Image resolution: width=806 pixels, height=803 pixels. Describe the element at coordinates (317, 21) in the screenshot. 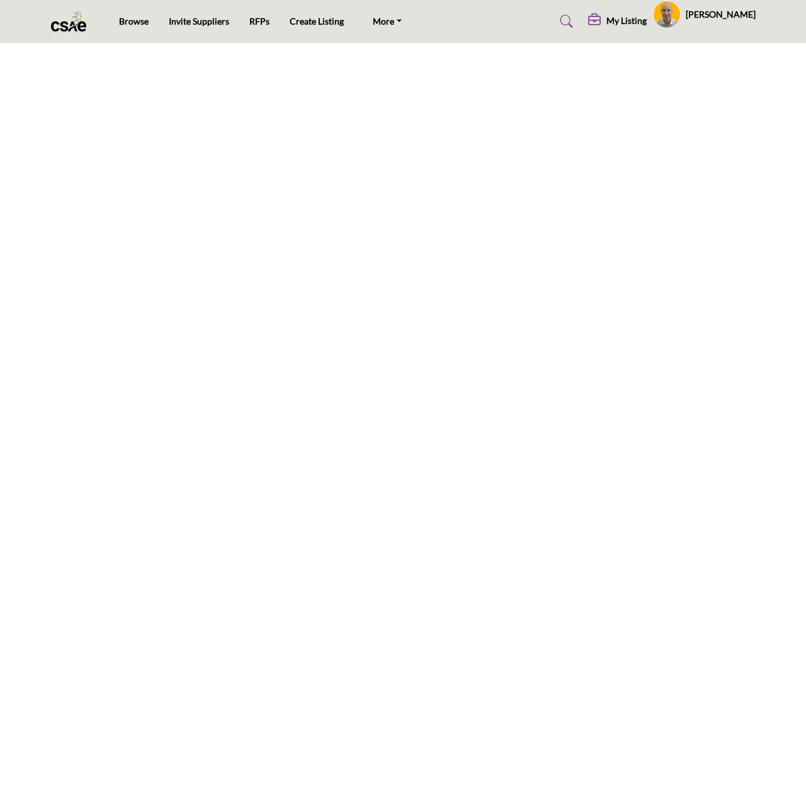

I see `a: Create Listing` at that location.